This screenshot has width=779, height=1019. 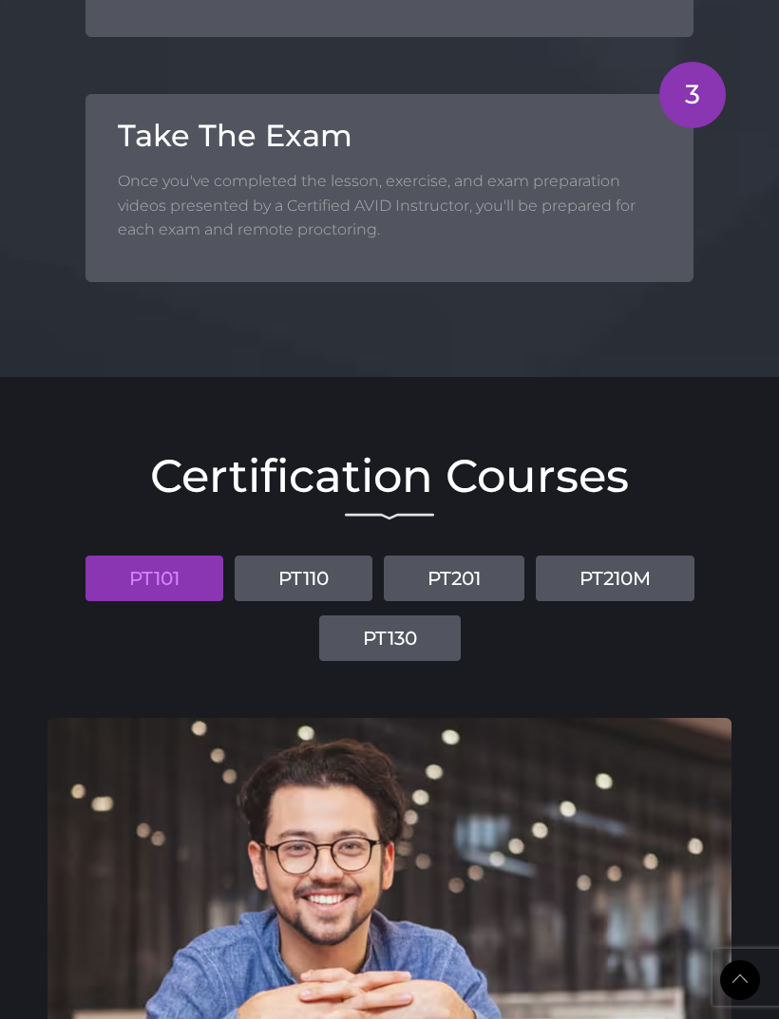 I want to click on a: PT201, so click(x=454, y=578).